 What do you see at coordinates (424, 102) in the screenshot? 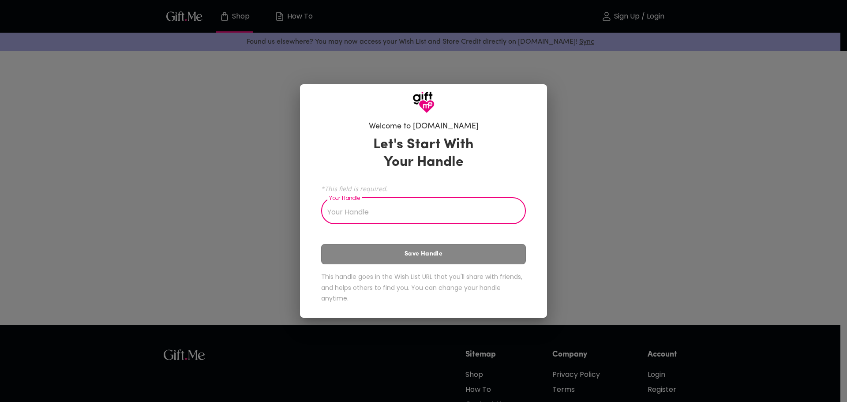
I see `img: GiftMe Logo` at bounding box center [424, 102].